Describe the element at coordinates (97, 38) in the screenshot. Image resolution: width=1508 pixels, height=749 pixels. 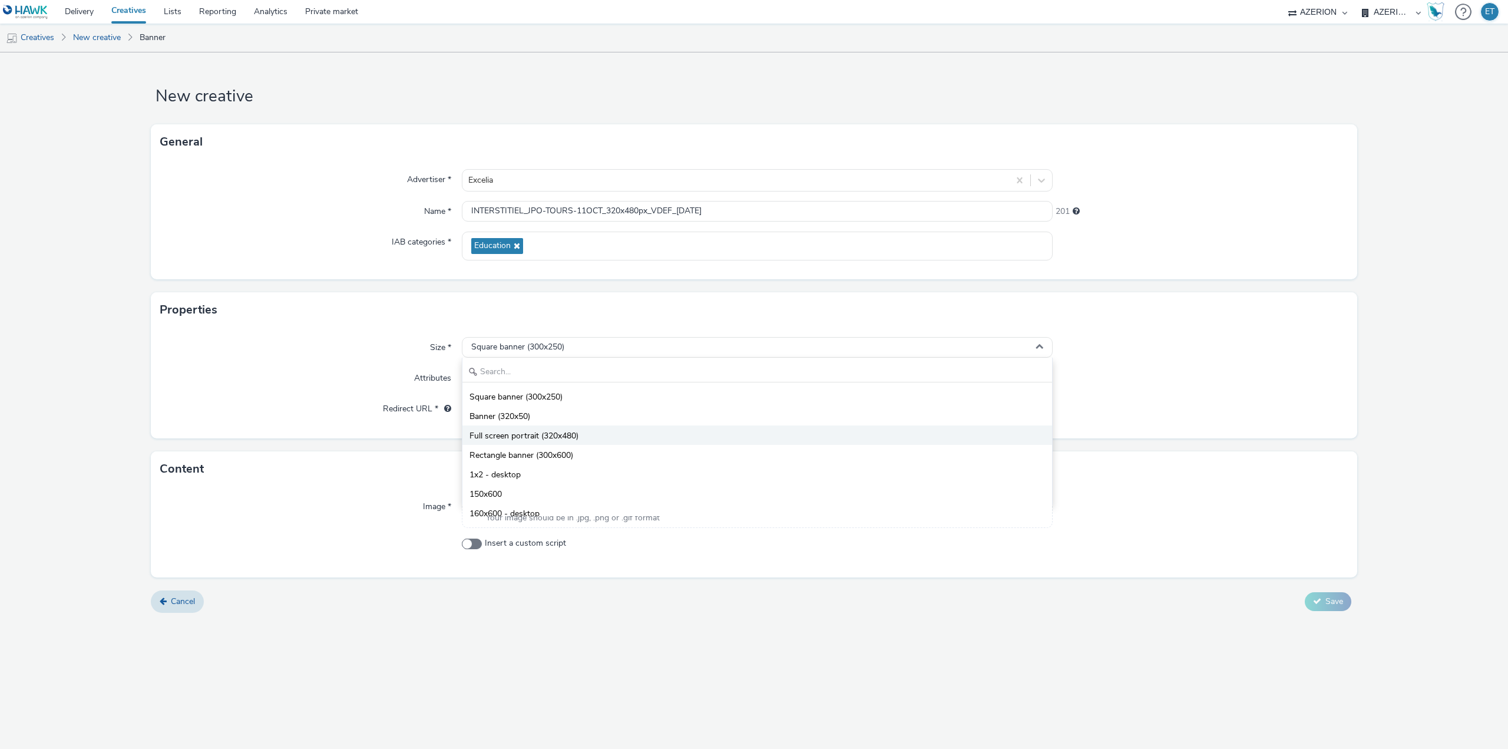
I see `a: New creative` at that location.